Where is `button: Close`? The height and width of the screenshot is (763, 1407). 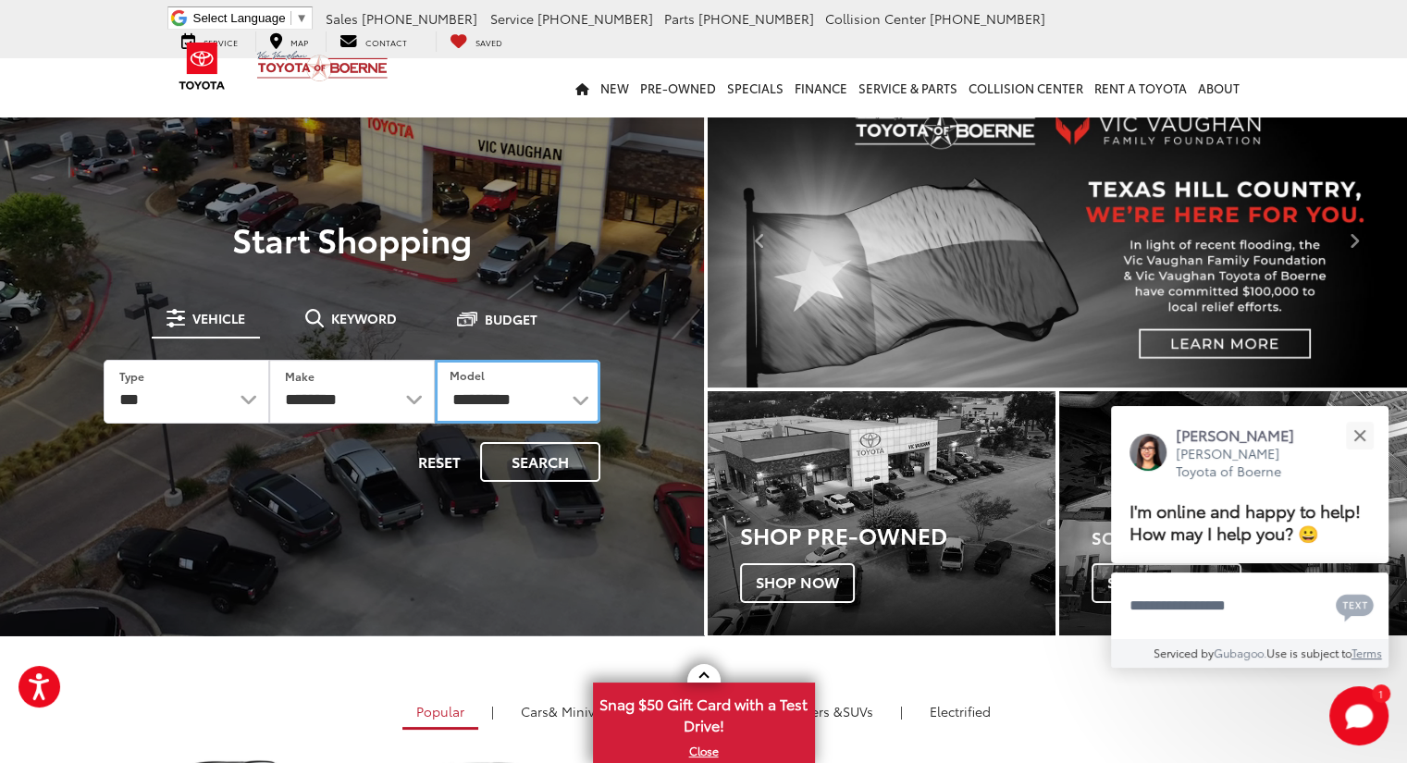
button: Close is located at coordinates (1359, 435).